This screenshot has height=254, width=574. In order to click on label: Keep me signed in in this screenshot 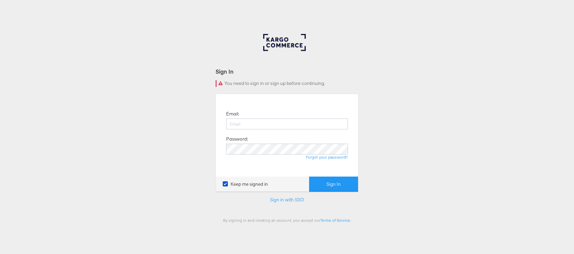, I will do `click(245, 184)`.